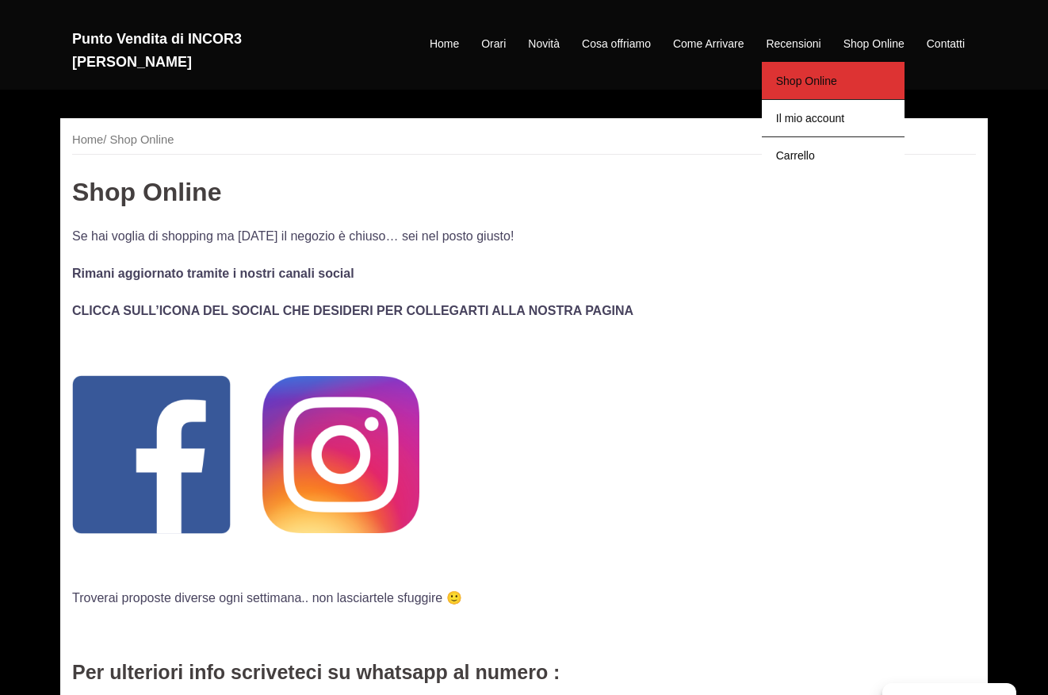  I want to click on b: Rimani aggiornato tramite i nostri canali social, so click(213, 273).